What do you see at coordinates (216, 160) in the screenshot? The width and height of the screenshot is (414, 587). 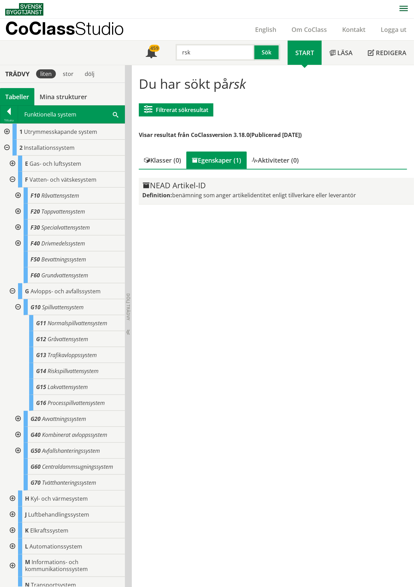 I see `div: Egenskaper (1)` at bounding box center [216, 160].